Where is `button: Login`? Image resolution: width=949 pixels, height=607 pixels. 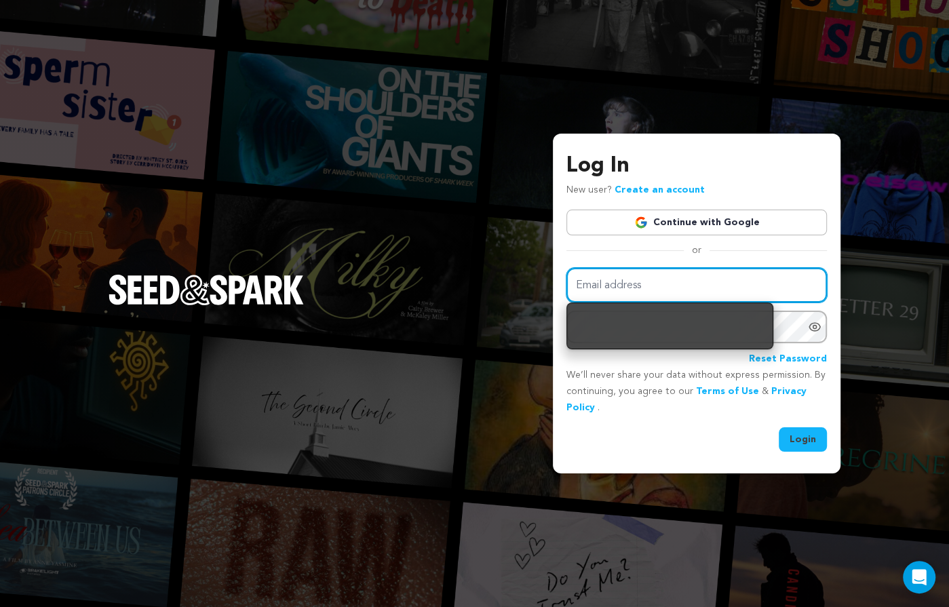 button: Login is located at coordinates (803, 440).